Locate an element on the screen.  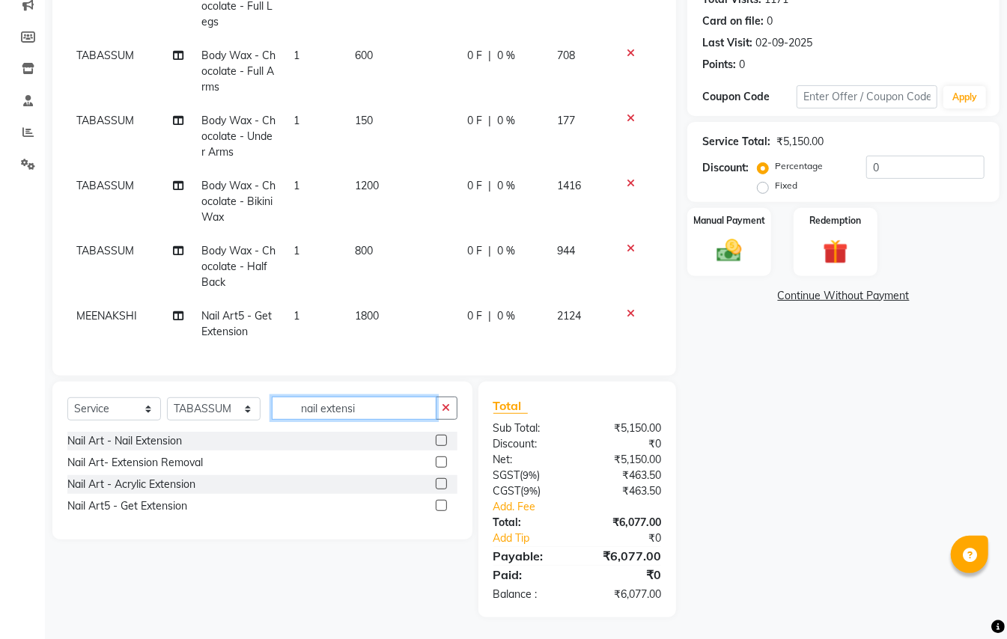
img: _gift.svg is located at coordinates (835, 252).